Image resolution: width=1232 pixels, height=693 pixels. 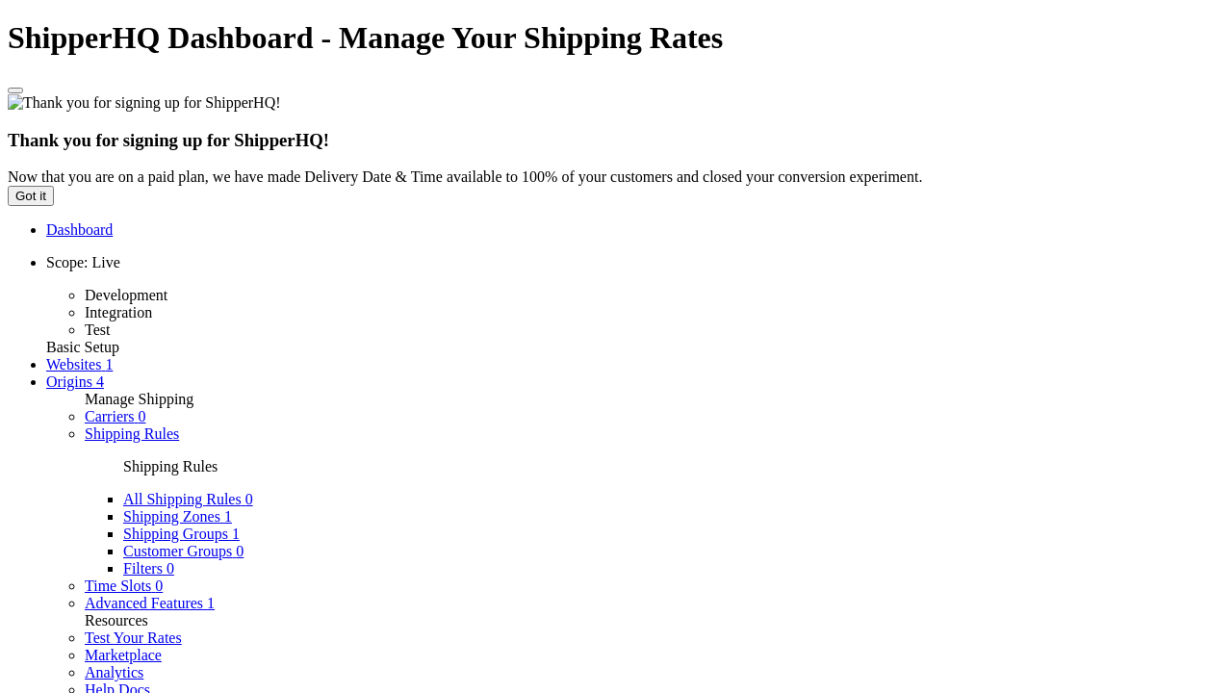 What do you see at coordinates (673, 499) in the screenshot?
I see `li: All Shipping Rules` at bounding box center [673, 499].